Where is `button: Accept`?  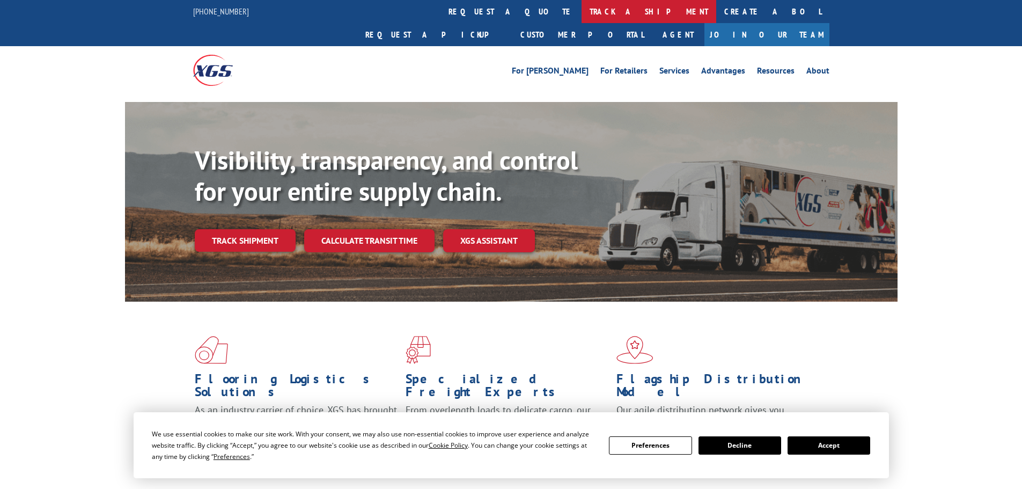
button: Accept is located at coordinates (829, 445).